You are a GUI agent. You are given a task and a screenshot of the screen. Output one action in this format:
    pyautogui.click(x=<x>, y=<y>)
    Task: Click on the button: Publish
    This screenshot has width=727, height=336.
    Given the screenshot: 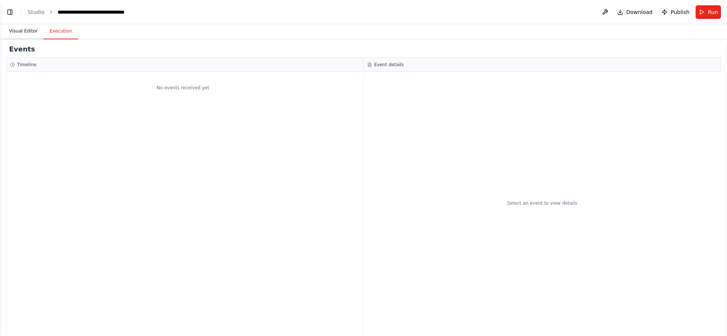 What is the action you would take?
    pyautogui.click(x=676, y=12)
    